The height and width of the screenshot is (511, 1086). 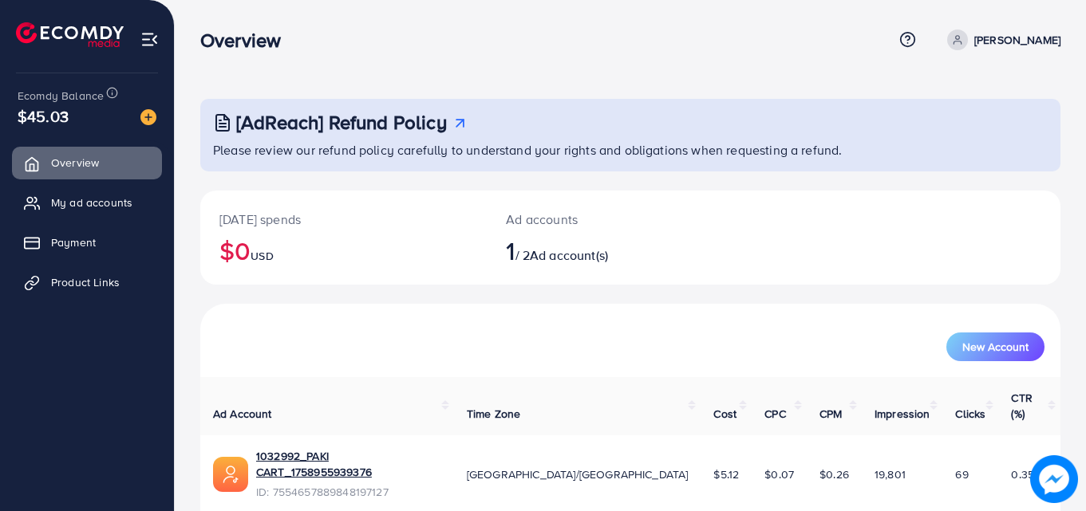 I want to click on span: Clicks, so click(x=970, y=414).